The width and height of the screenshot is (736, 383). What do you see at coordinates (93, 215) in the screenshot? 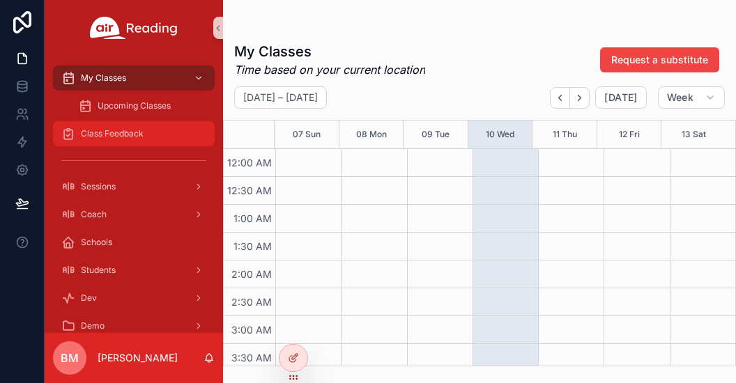
I see `span: Coach` at bounding box center [93, 215].